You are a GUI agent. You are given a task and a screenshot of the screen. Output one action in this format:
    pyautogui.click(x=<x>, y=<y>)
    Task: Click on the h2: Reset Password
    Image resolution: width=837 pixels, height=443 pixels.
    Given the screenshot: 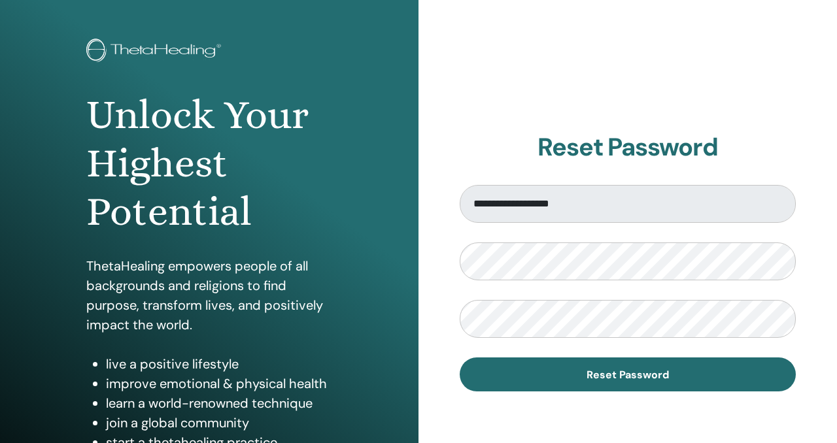 What is the action you would take?
    pyautogui.click(x=628, y=148)
    